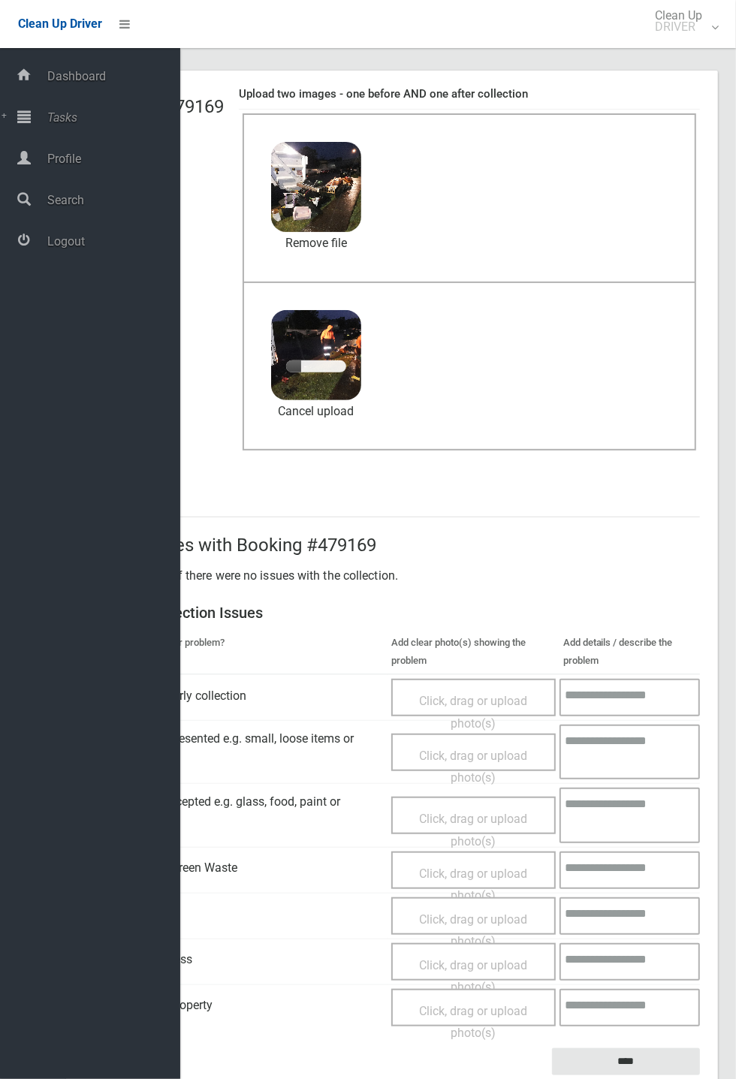 Image resolution: width=736 pixels, height=1079 pixels. I want to click on span: Tasks, so click(111, 117).